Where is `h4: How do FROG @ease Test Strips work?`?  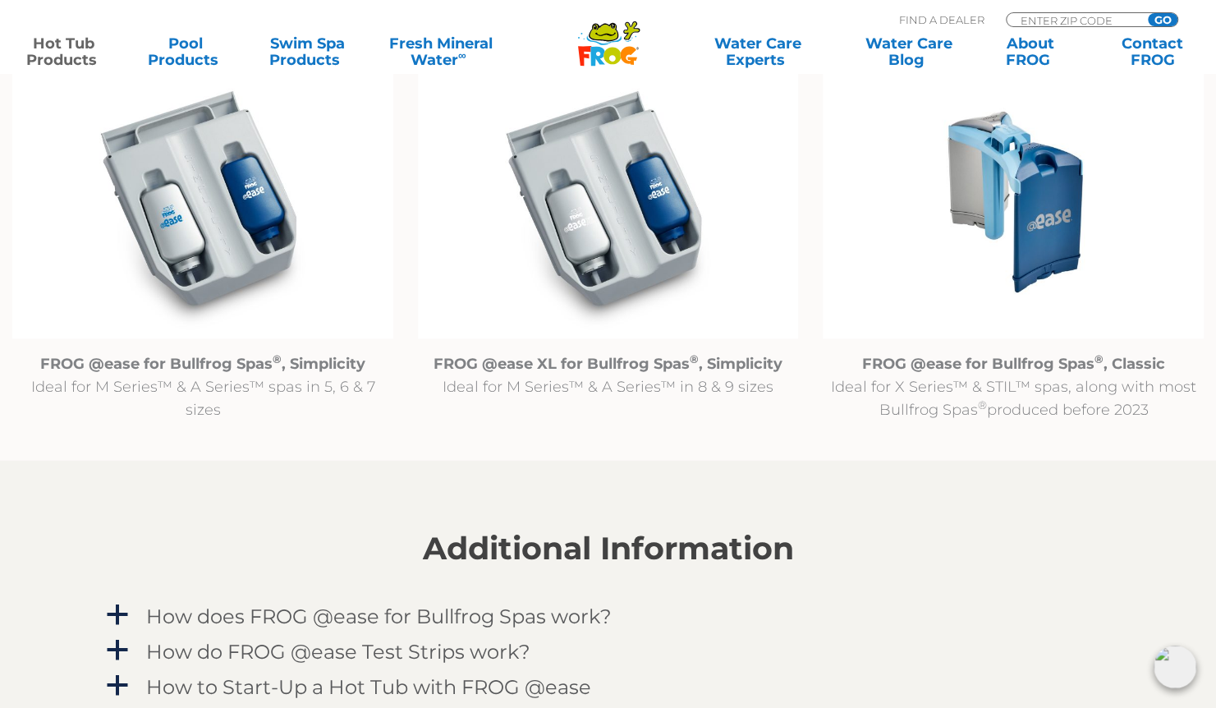 h4: How do FROG @ease Test Strips work? is located at coordinates (338, 650).